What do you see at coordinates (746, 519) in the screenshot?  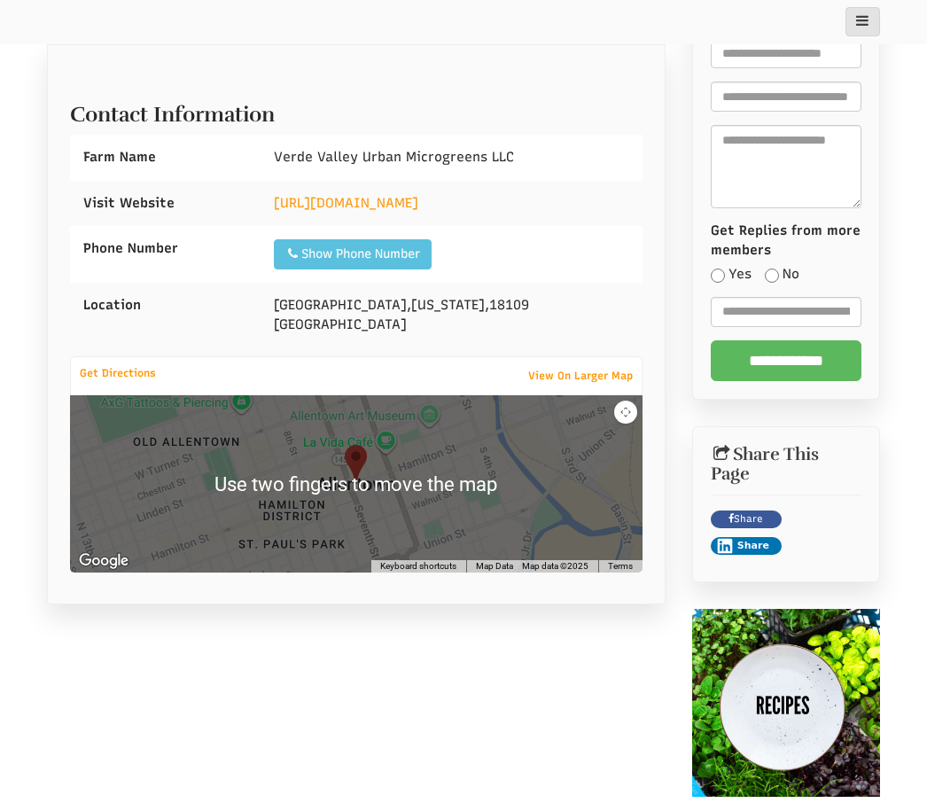 I see `a: Share` at bounding box center [746, 519].